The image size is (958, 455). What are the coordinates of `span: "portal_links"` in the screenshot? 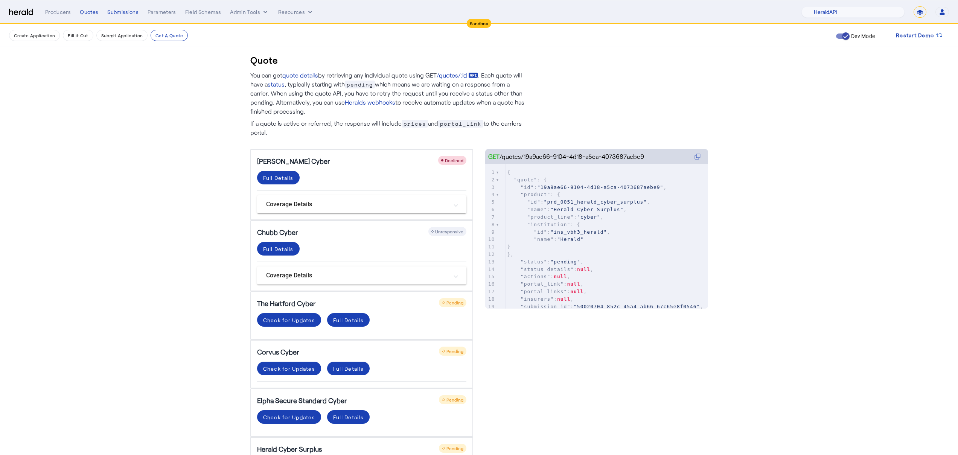 It's located at (544, 291).